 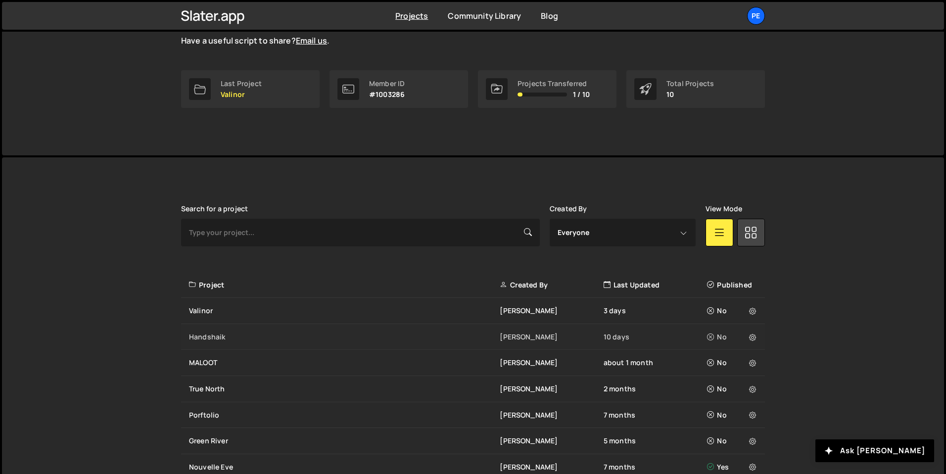 What do you see at coordinates (344, 389) in the screenshot?
I see `div: True North` at bounding box center [344, 389].